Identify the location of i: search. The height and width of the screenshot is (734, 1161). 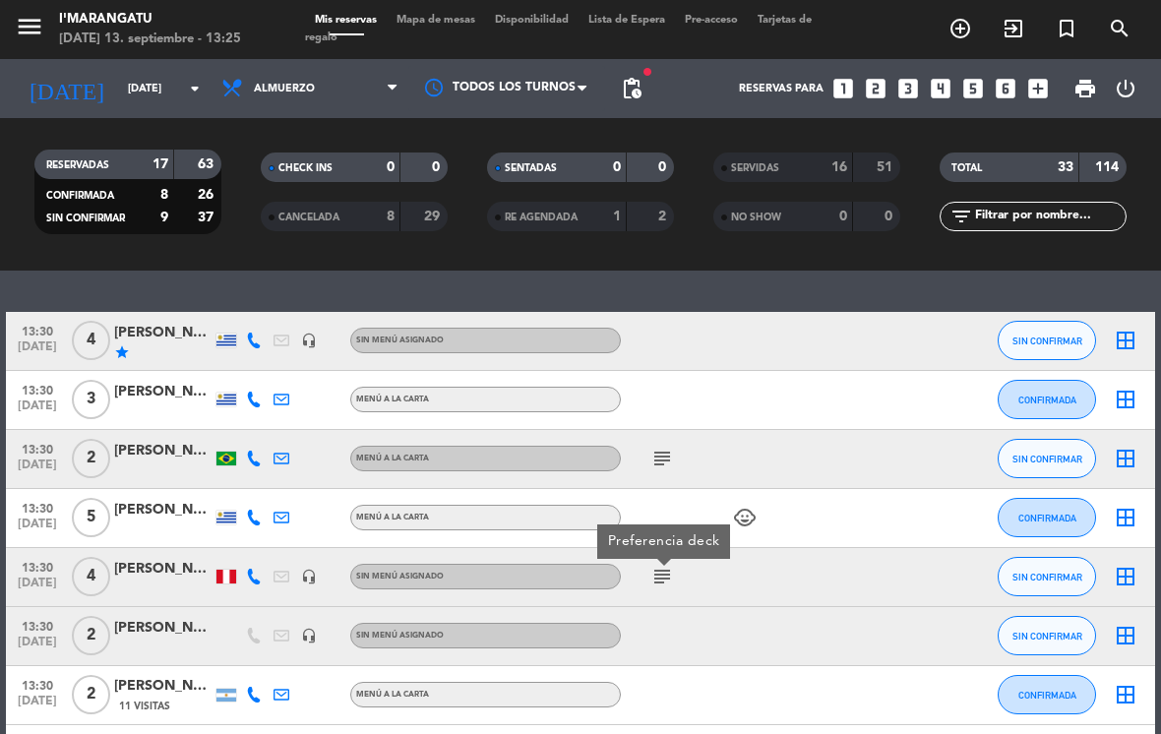
(1119, 29).